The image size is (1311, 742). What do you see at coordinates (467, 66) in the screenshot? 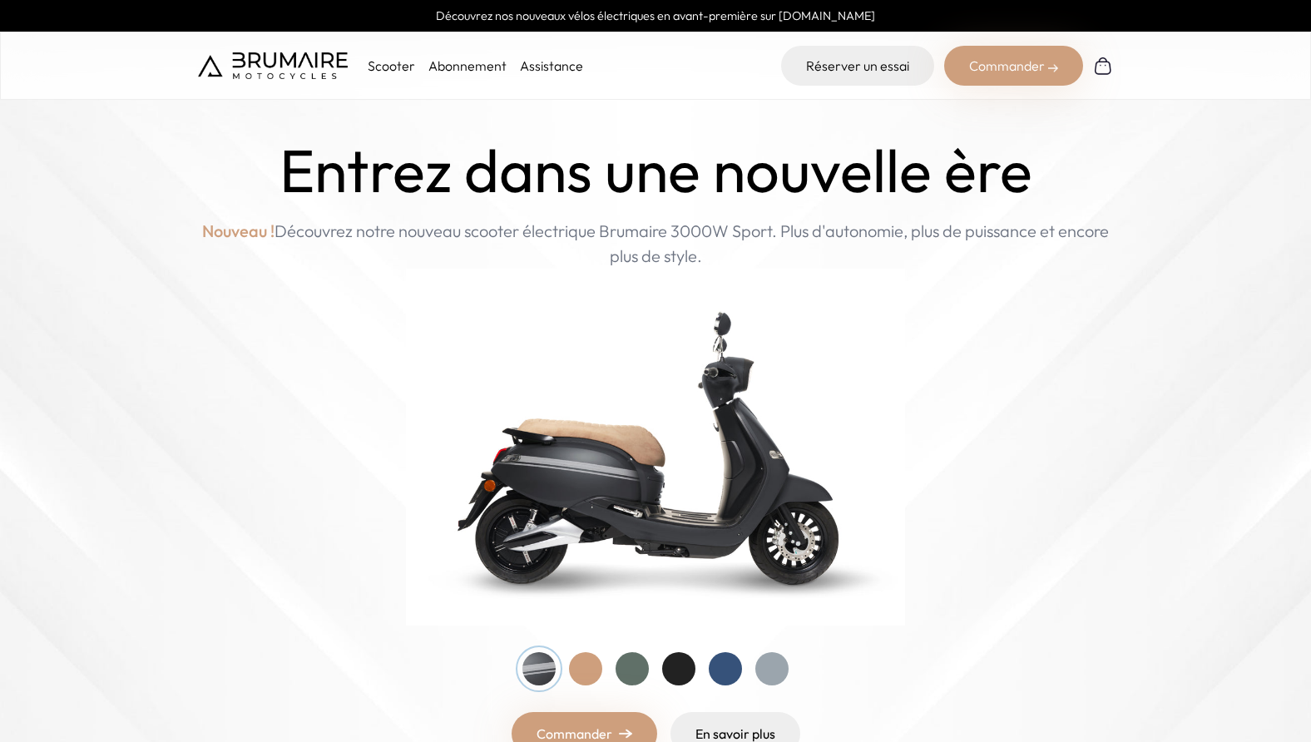
I see `a: Abonnement` at bounding box center [467, 66].